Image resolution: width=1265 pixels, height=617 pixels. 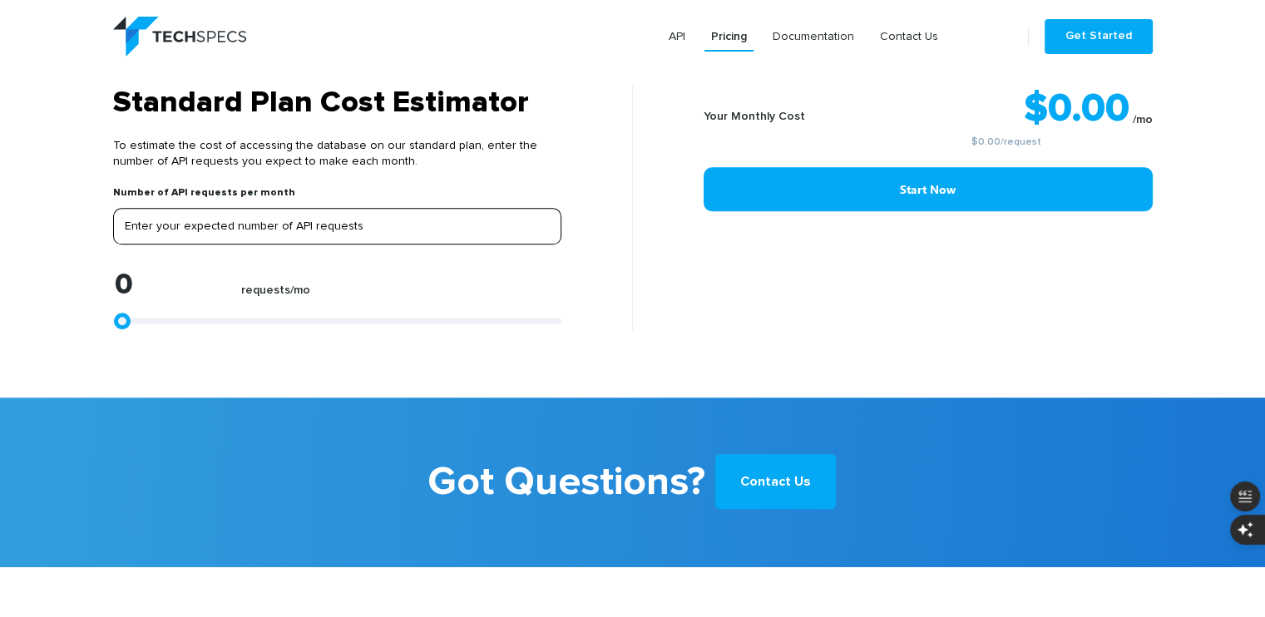 I want to click on a: Start Now, so click(x=928, y=189).